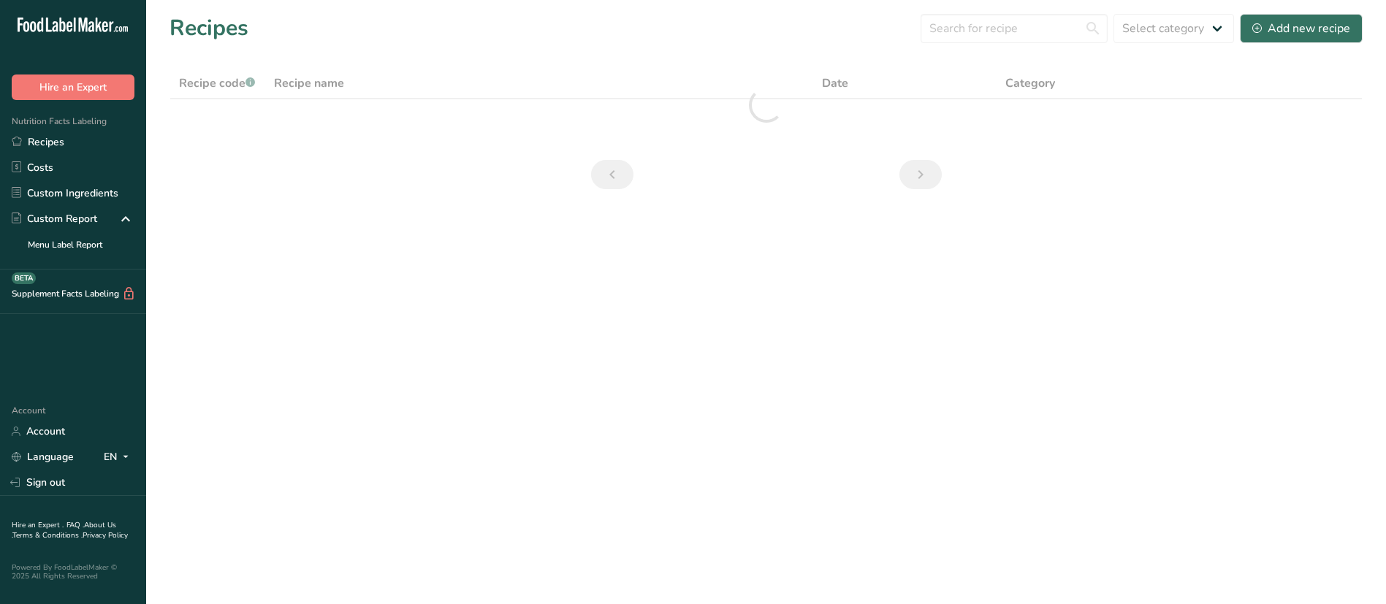  Describe the element at coordinates (921, 175) in the screenshot. I see `a: Next page` at that location.